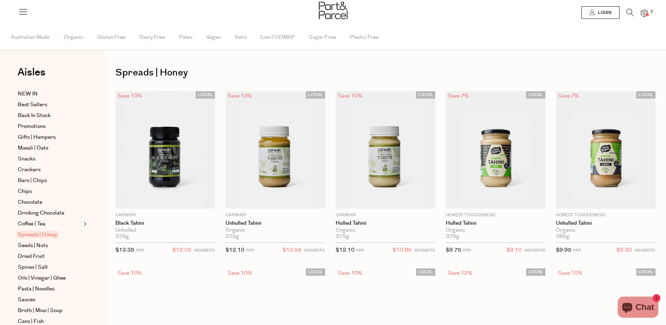  I want to click on img: Hulled Tahini, so click(385, 150).